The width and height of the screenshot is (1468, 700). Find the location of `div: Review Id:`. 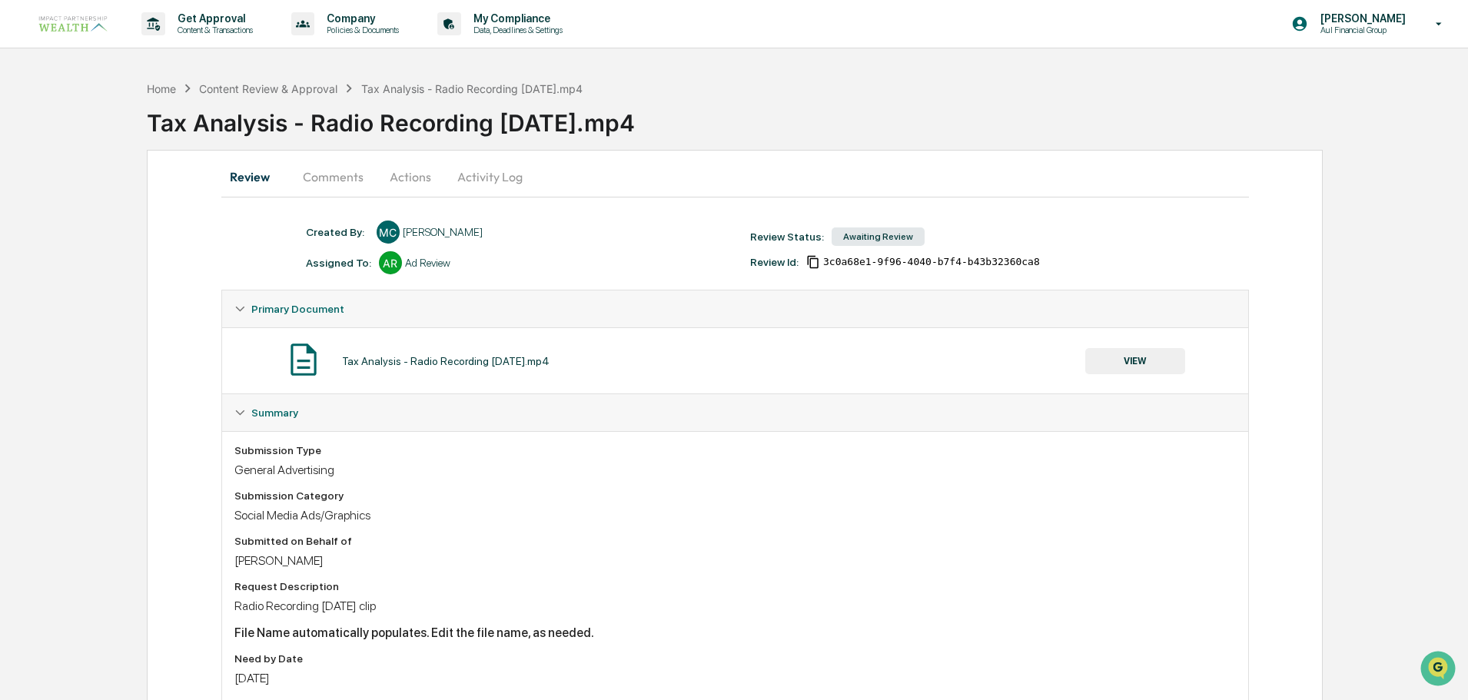

div: Review Id: is located at coordinates (774, 262).